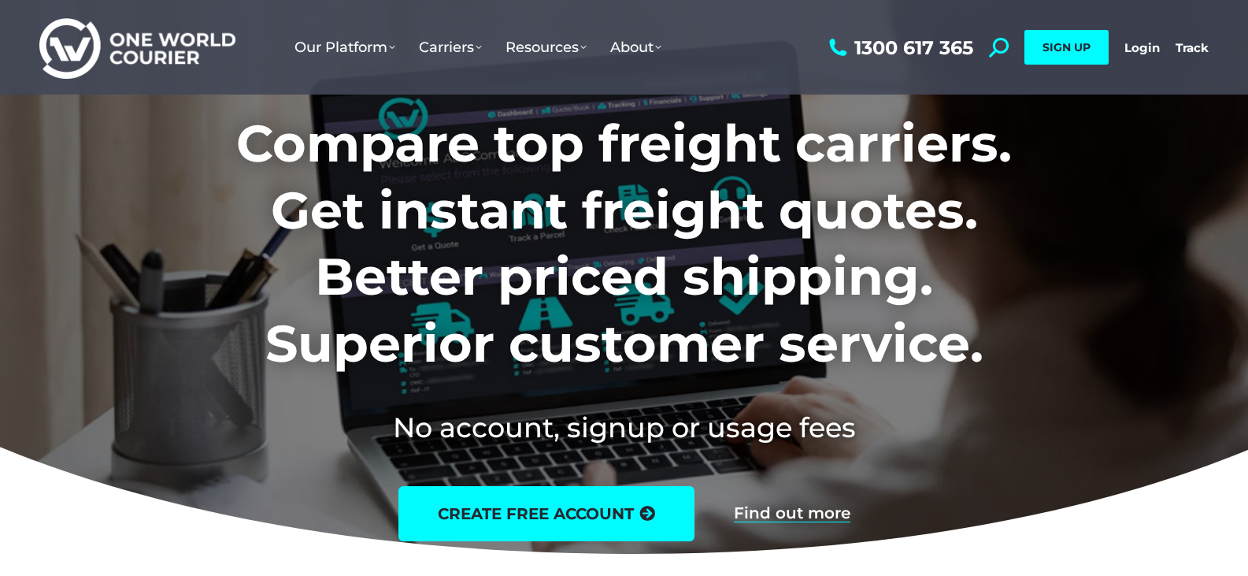 The height and width of the screenshot is (576, 1248). I want to click on span: Our Platform, so click(345, 47).